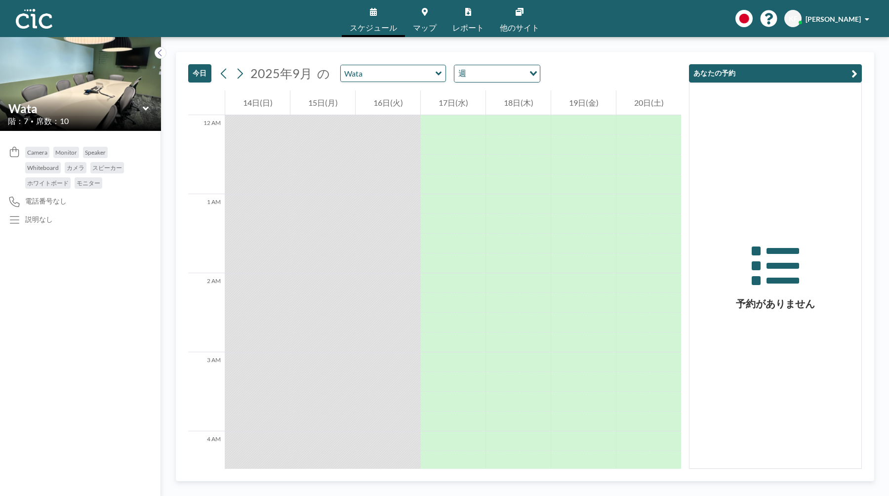  I want to click on div: 19日(金), so click(583, 103).